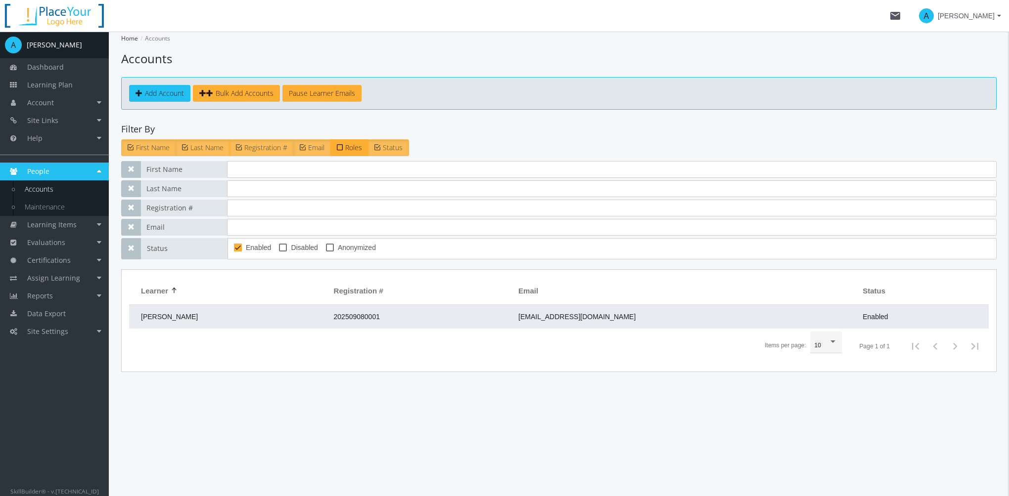  What do you see at coordinates (577, 317) in the screenshot?
I see `span: aramchandani@basecorp.com` at bounding box center [577, 317].